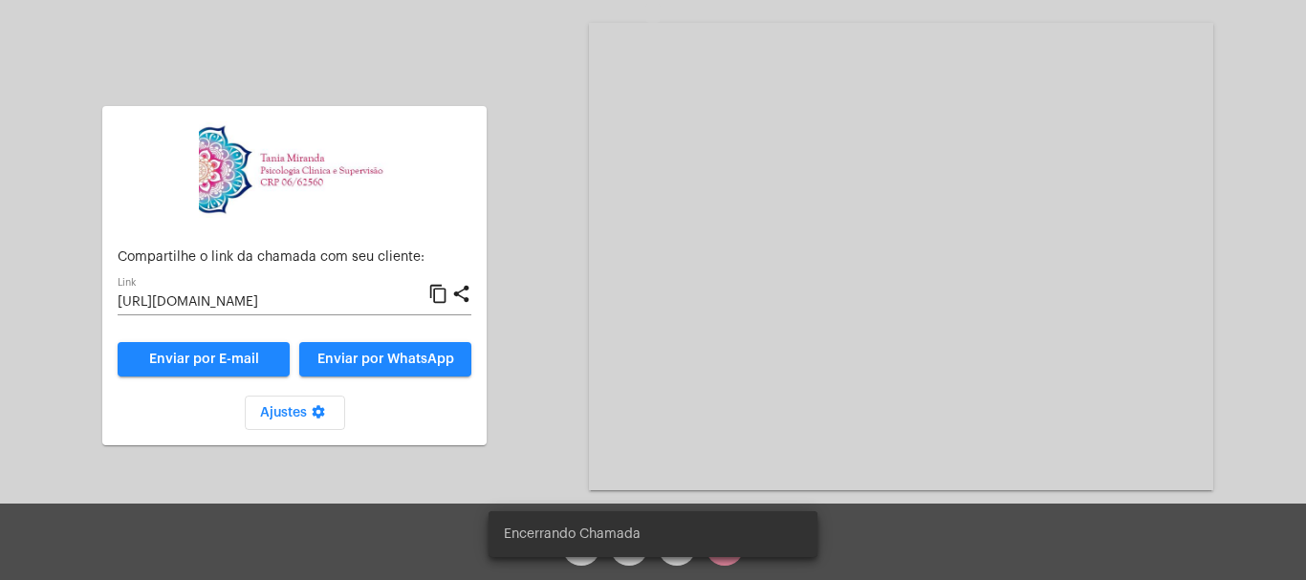  Describe the element at coordinates (295, 257) in the screenshot. I see `p: Compartilhe o link da chamada com seu cliente:` at that location.